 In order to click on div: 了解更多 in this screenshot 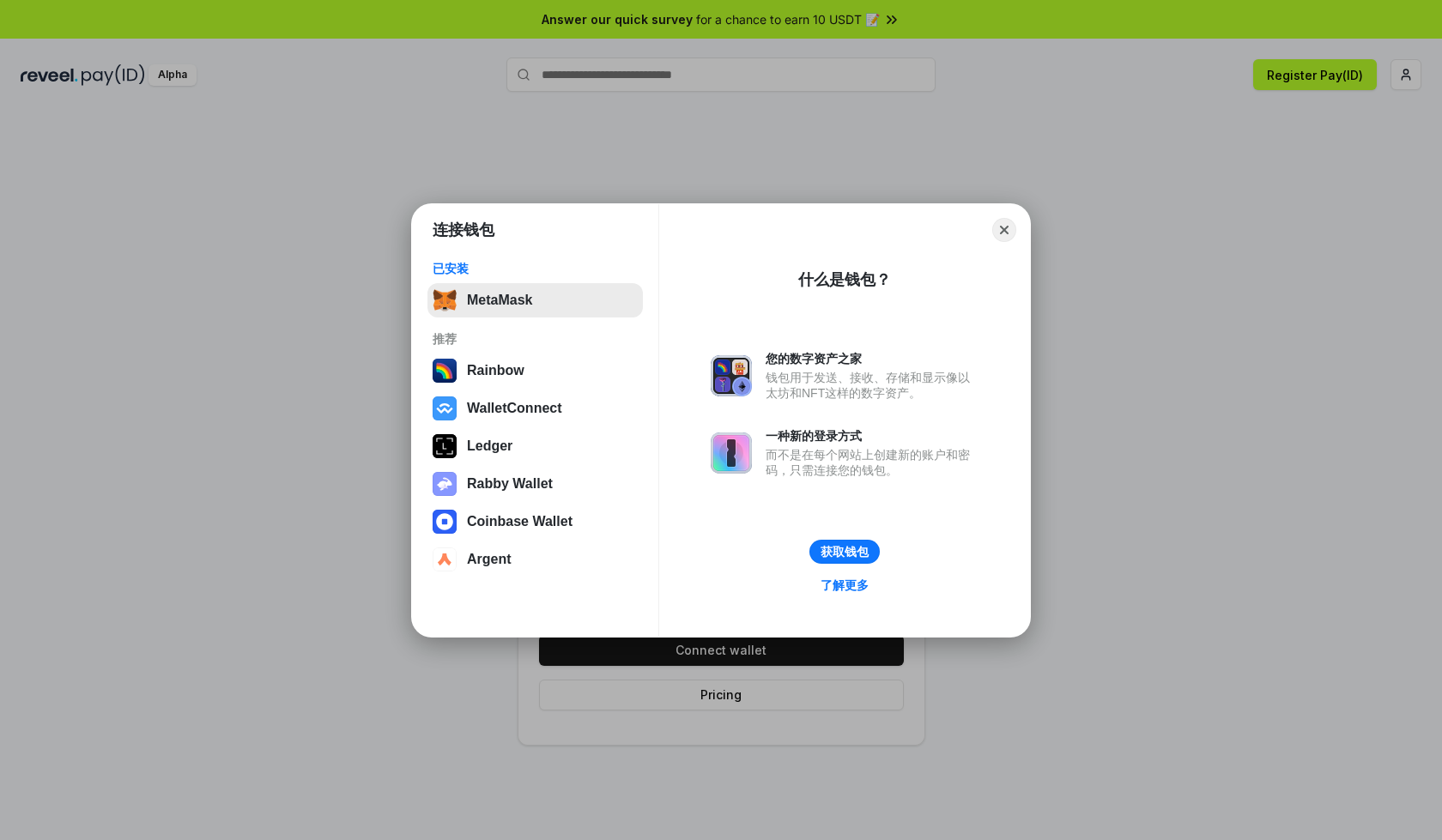, I will do `click(845, 585)`.